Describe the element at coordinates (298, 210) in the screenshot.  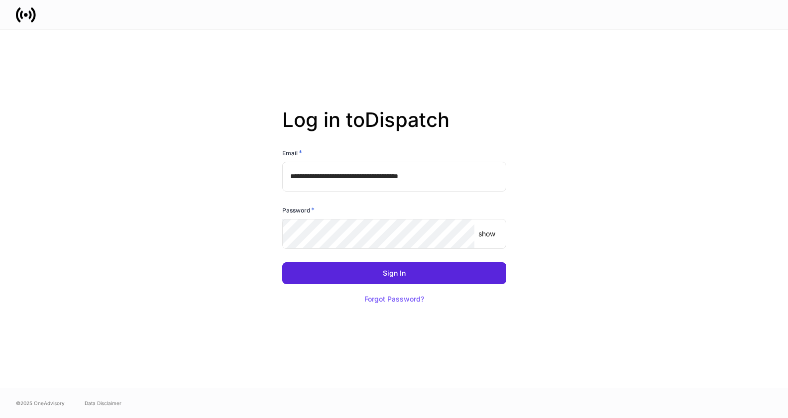
I see `h6: Password` at that location.